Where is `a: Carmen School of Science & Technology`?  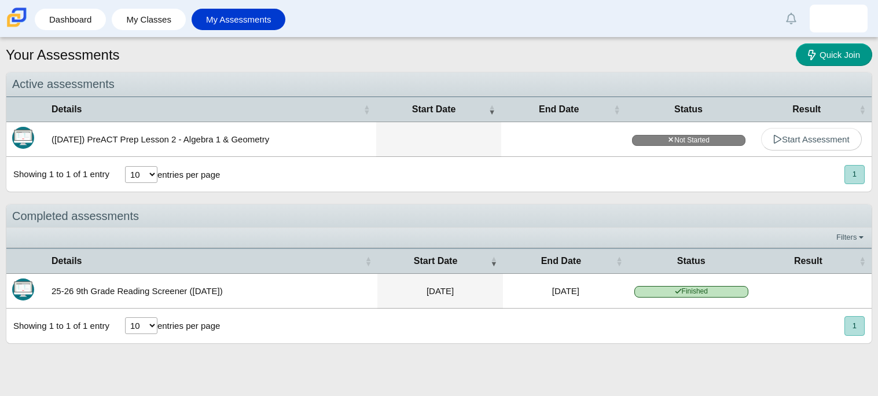
a: Carmen School of Science & Technology is located at coordinates (17, 26).